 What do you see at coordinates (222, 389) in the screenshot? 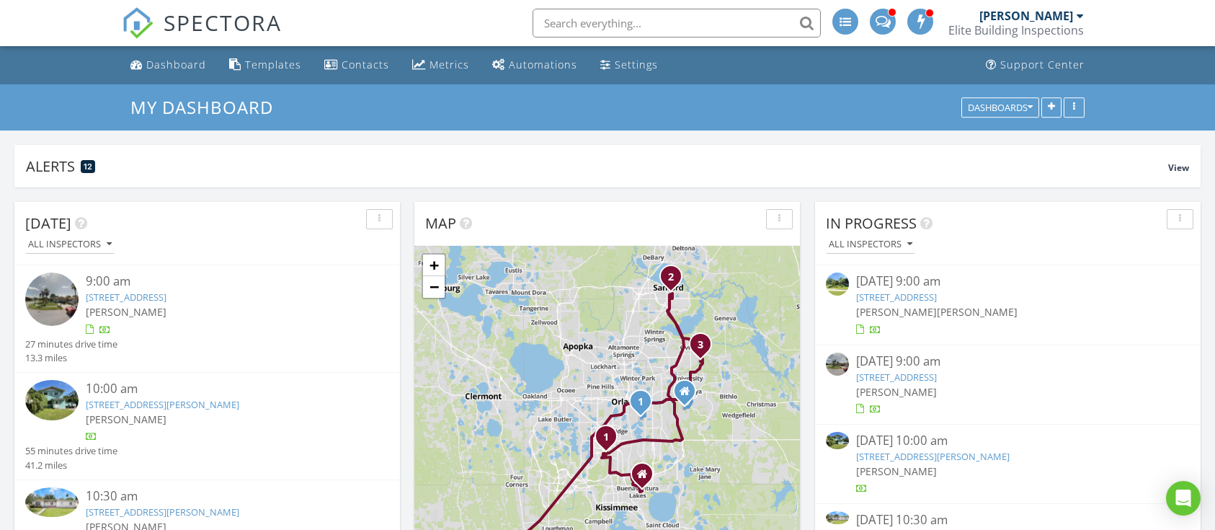
I see `div: 10:00 am` at bounding box center [222, 389].